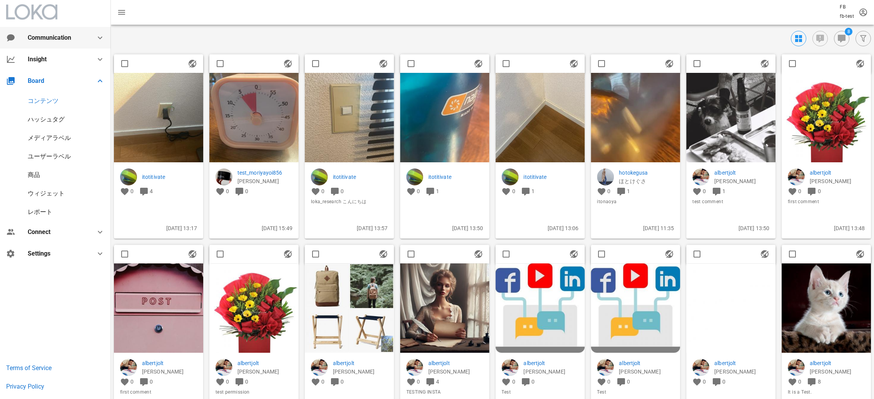 This screenshot has height=399, width=874. I want to click on p: ほとけぐさ, so click(647, 181).